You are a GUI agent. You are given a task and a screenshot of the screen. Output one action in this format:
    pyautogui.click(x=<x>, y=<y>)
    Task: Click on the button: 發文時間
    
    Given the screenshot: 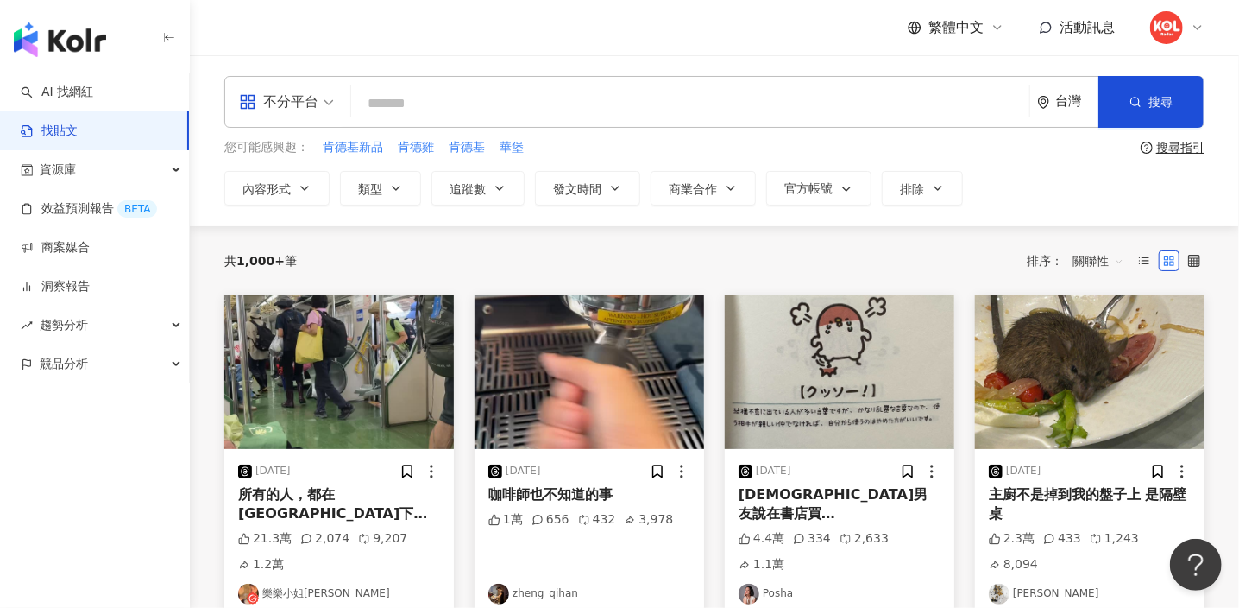 What is the action you would take?
    pyautogui.click(x=588, y=188)
    